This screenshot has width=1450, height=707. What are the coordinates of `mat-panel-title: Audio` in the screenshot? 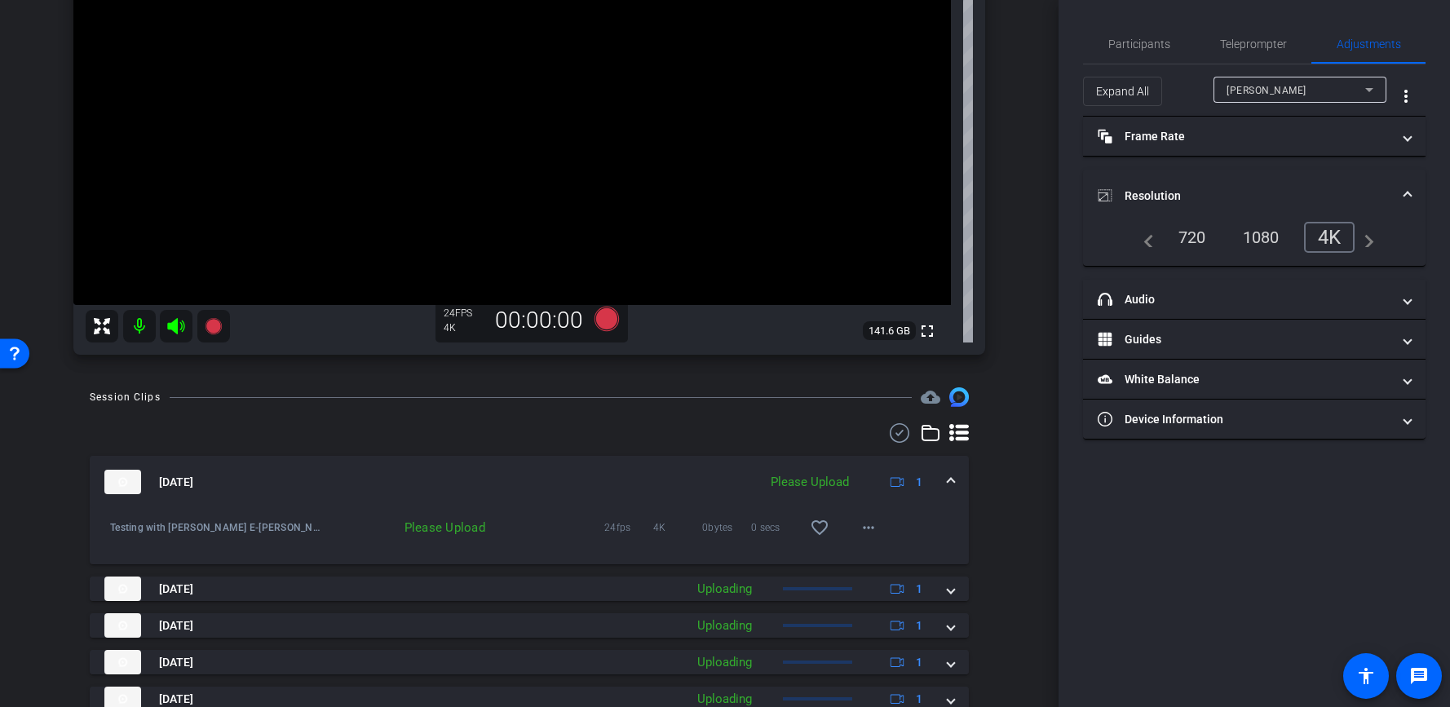 It's located at (1244, 299).